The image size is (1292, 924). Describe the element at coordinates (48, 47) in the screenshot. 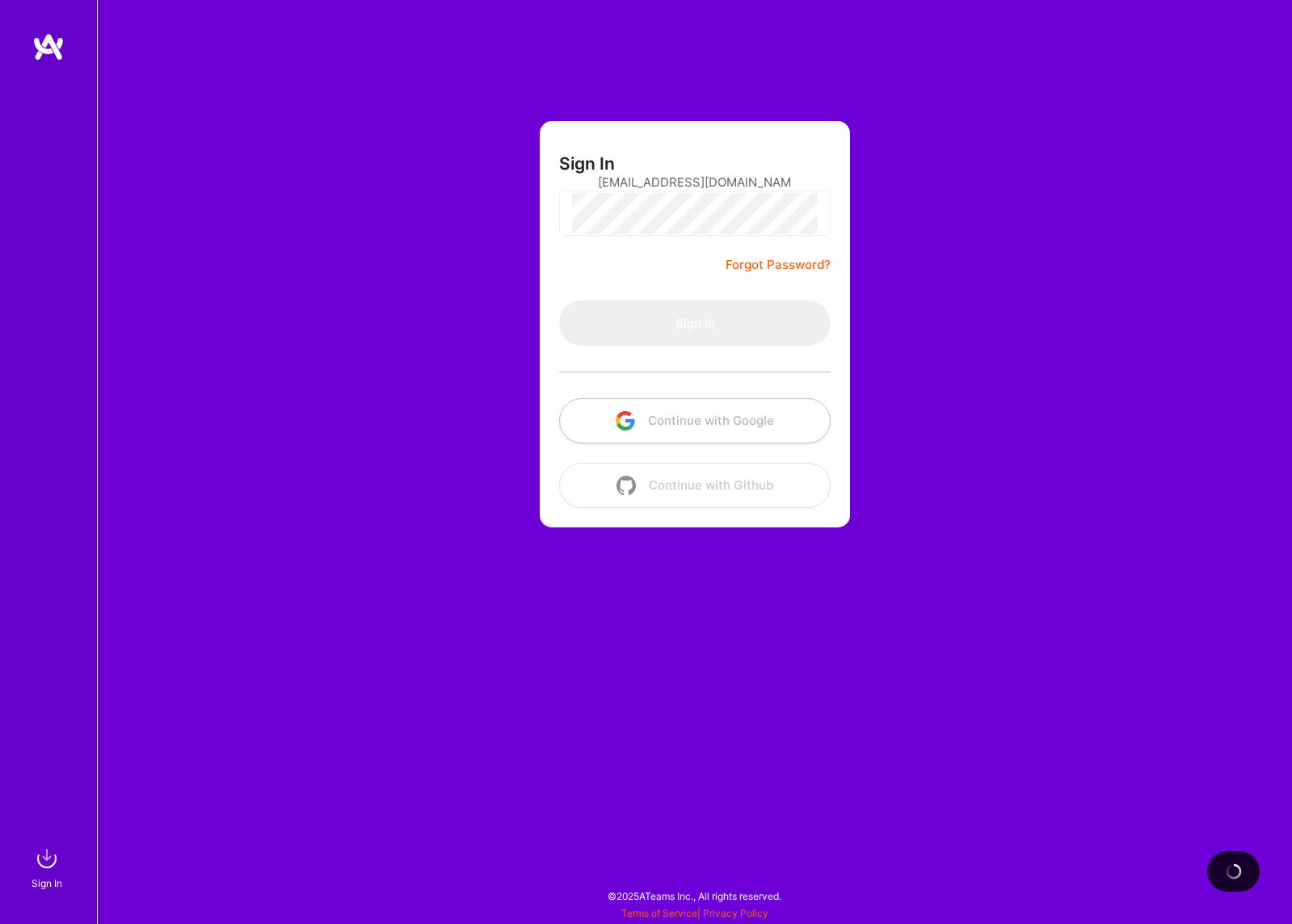

I see `img: logo` at that location.